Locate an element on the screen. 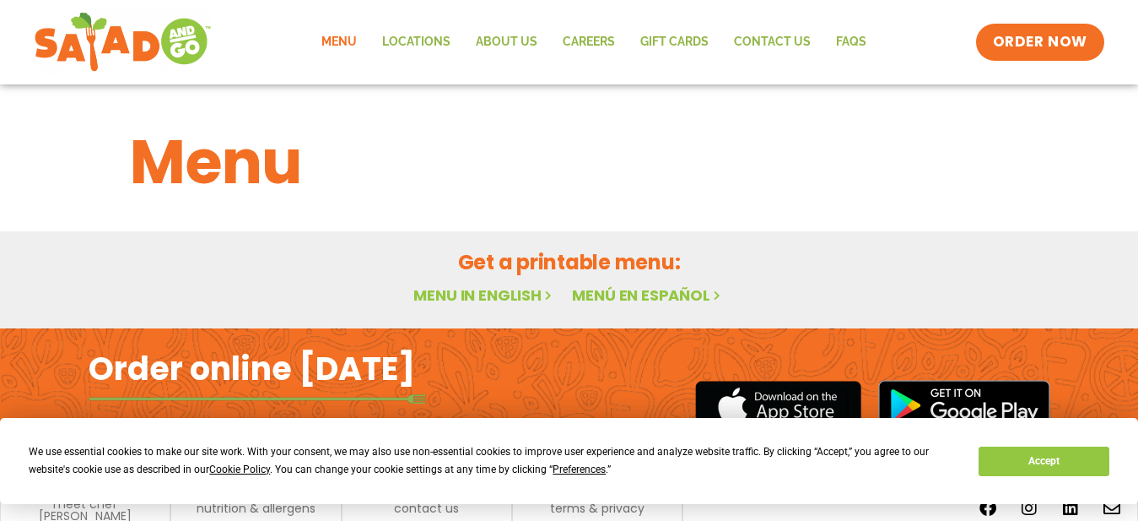 The image size is (1138, 521). span: terms & privacy is located at coordinates (598, 508).